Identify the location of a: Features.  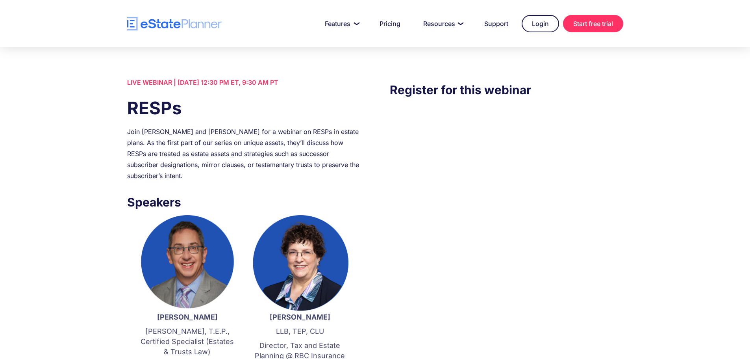
(341, 24).